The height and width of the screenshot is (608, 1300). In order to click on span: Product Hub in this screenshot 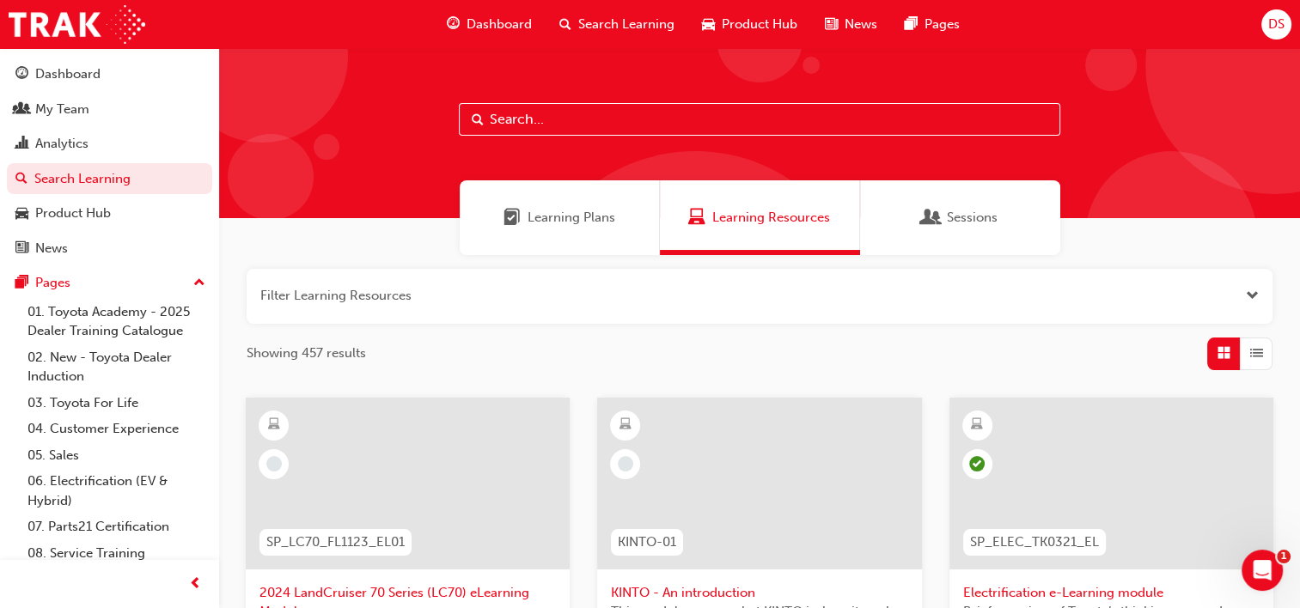, I will do `click(760, 24)`.